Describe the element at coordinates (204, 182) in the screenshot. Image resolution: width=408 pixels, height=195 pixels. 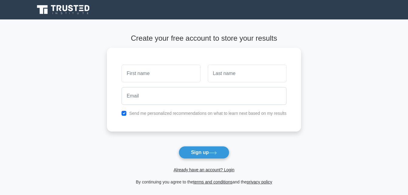
I see `div: By continuing you agree to the and the` at that location.